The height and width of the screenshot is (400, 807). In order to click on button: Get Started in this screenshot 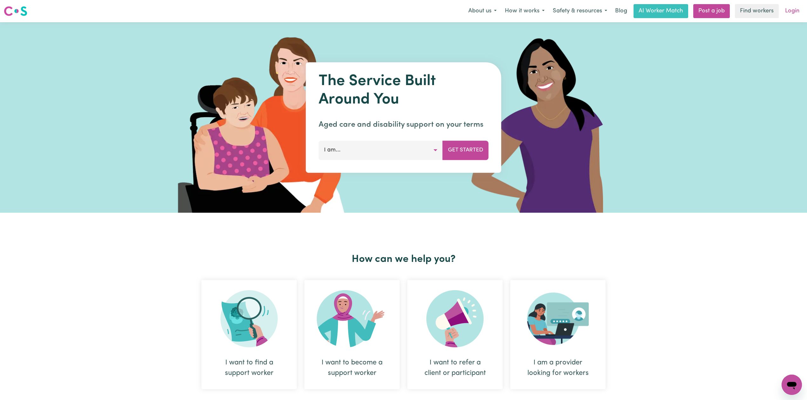, I will do `click(465, 150)`.